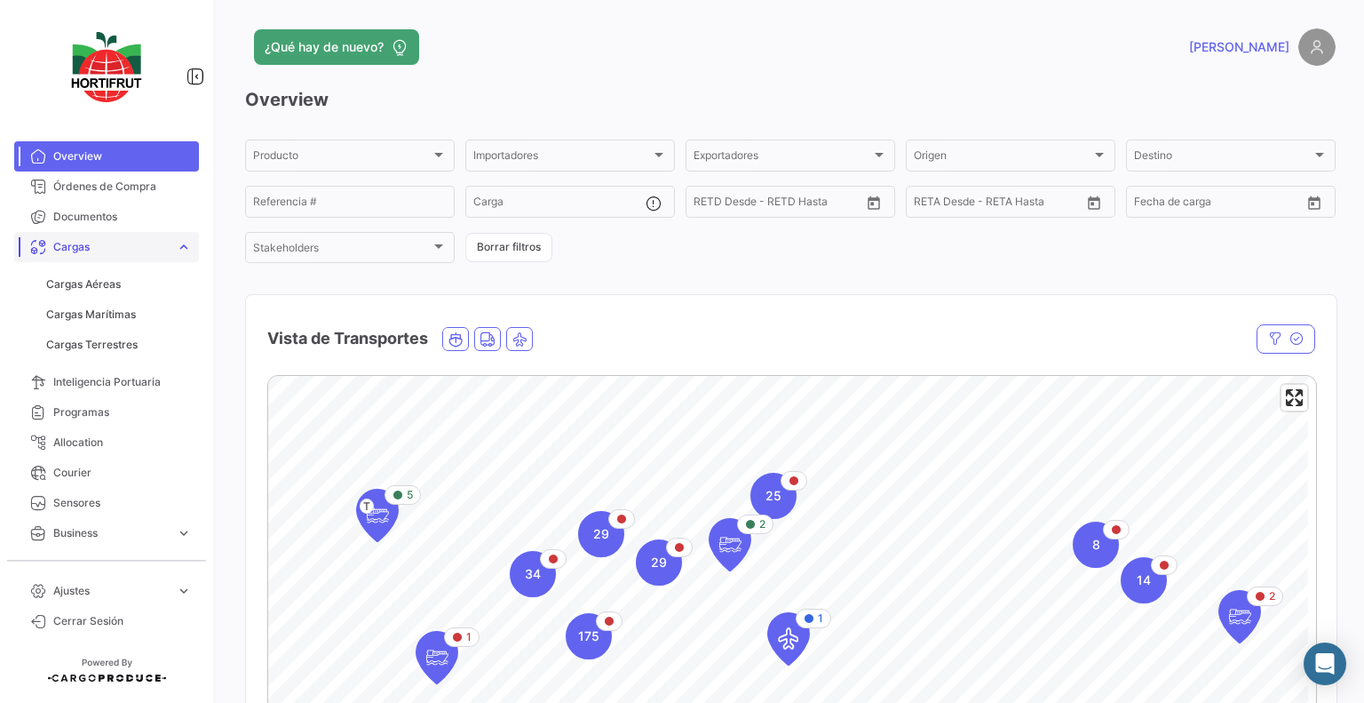 This screenshot has width=1364, height=703. I want to click on button: Borrar filtros, so click(509, 247).